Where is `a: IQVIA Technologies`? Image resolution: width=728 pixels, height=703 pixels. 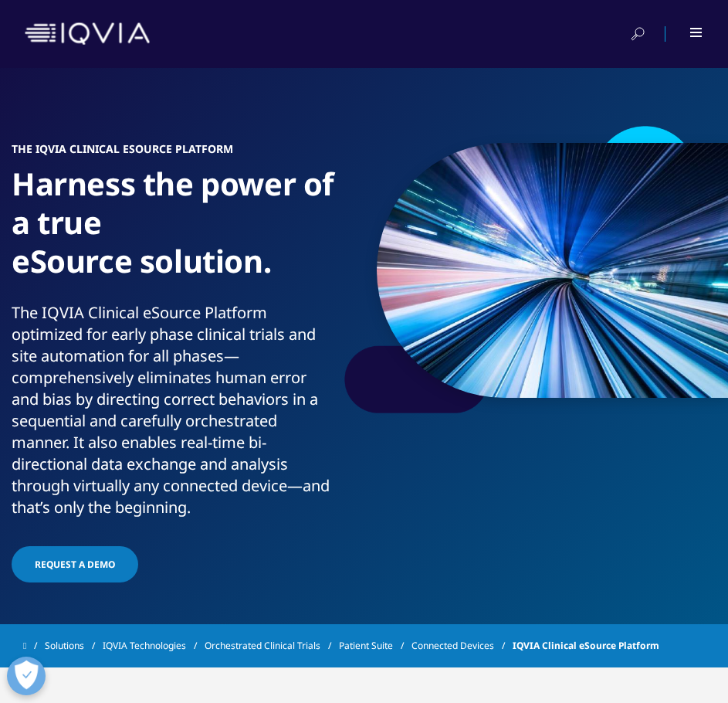
a: IQVIA Technologies is located at coordinates (154, 645).